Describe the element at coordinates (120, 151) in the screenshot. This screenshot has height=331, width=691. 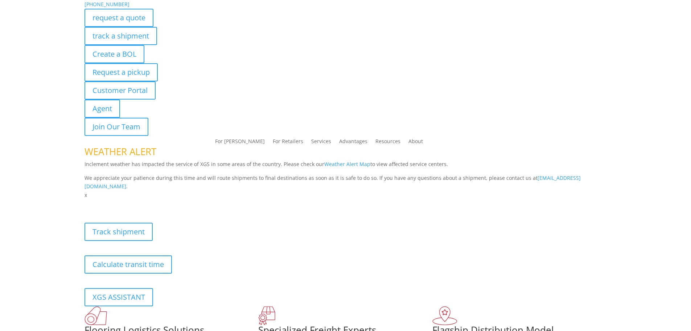
I see `span: WEATHER ALERT` at that location.